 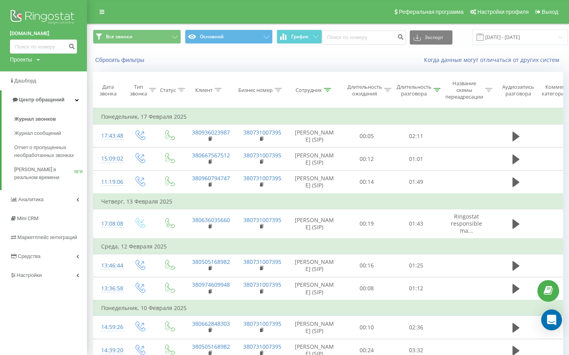 What do you see at coordinates (120, 60) in the screenshot?
I see `button: Сбросить фильтры` at bounding box center [120, 60].